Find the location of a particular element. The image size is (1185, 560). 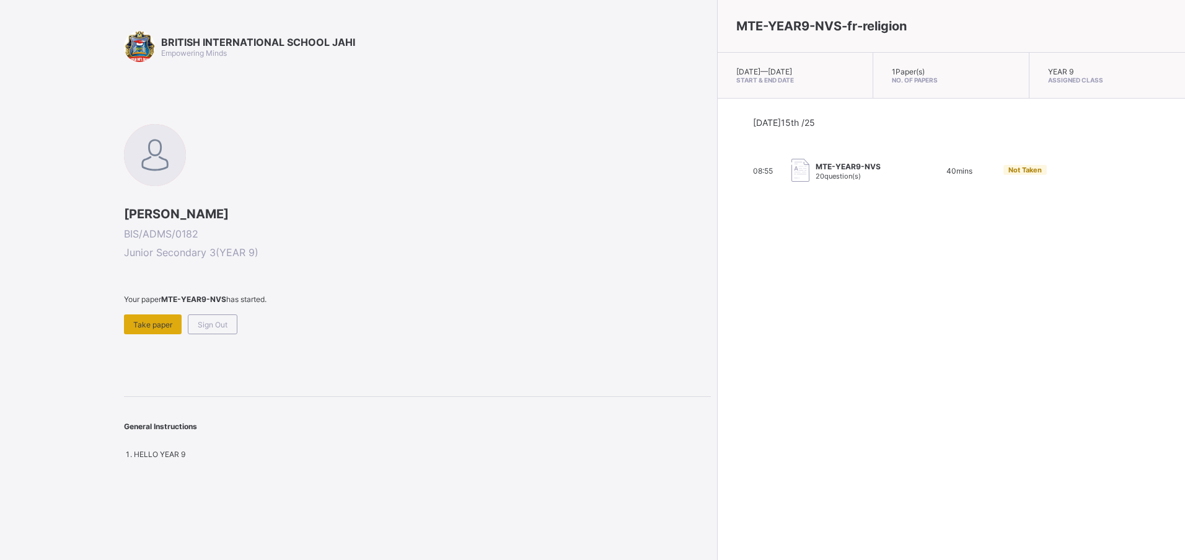

span: YEAR 9 is located at coordinates (1060, 71).